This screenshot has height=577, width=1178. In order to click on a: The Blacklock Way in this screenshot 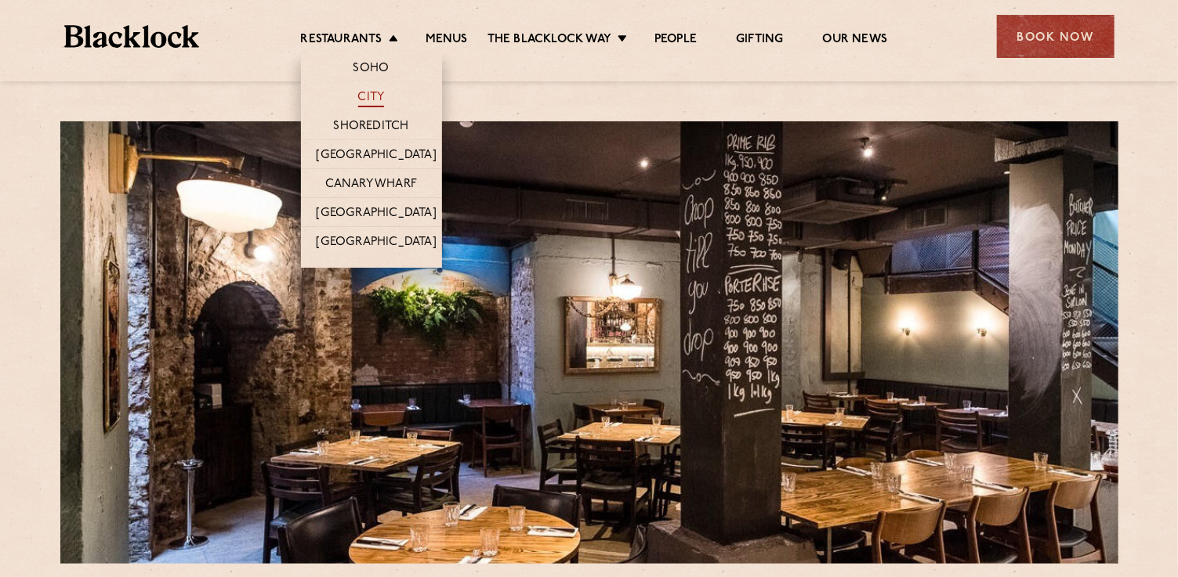, I will do `click(549, 41)`.